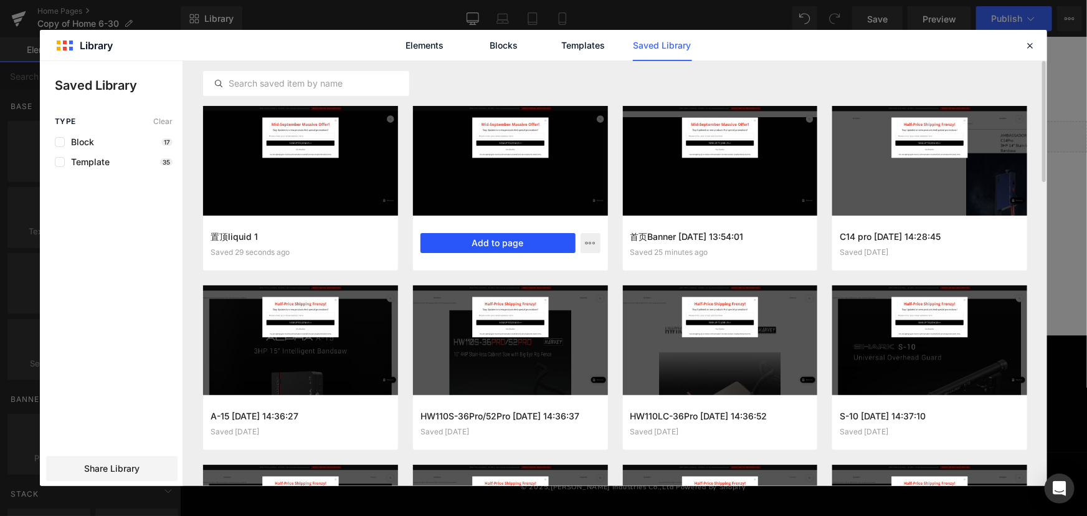 The image size is (1087, 516). Describe the element at coordinates (454, 366) in the screenshot. I see `p: Share contact information, store details, and brand content with your customers.` at that location.